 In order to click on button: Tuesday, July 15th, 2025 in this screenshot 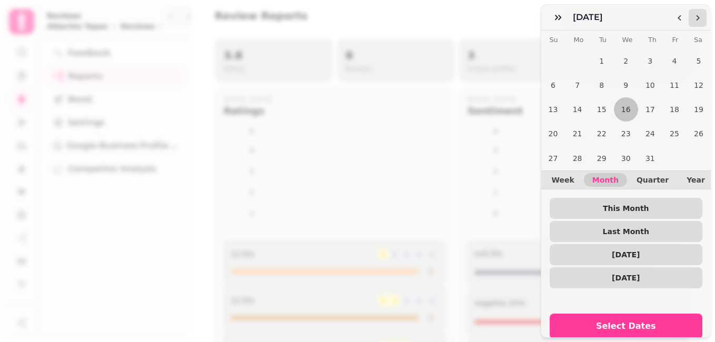, I will do `click(602, 110)`.